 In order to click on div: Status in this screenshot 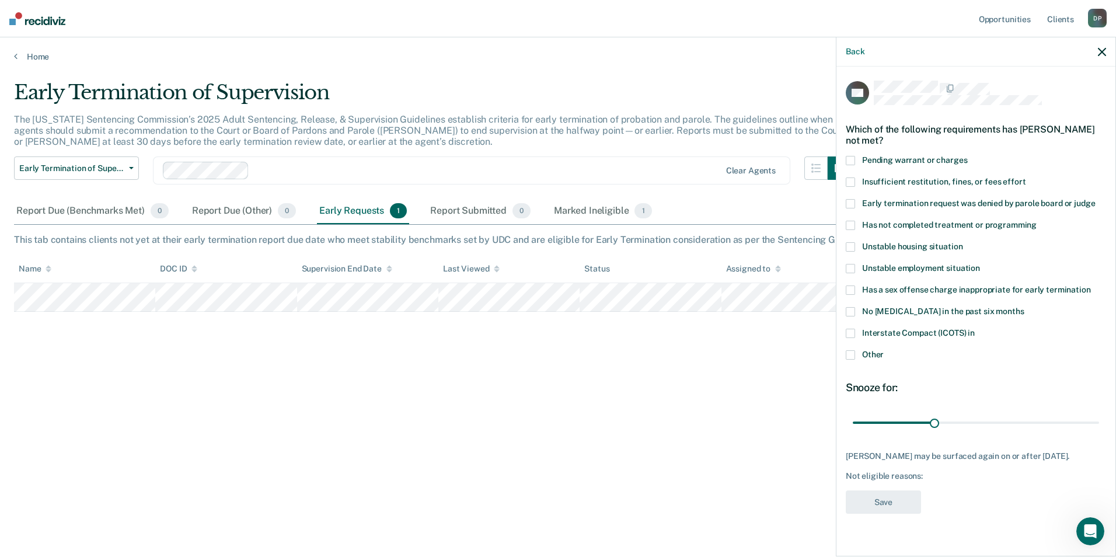, I will do `click(597, 269)`.